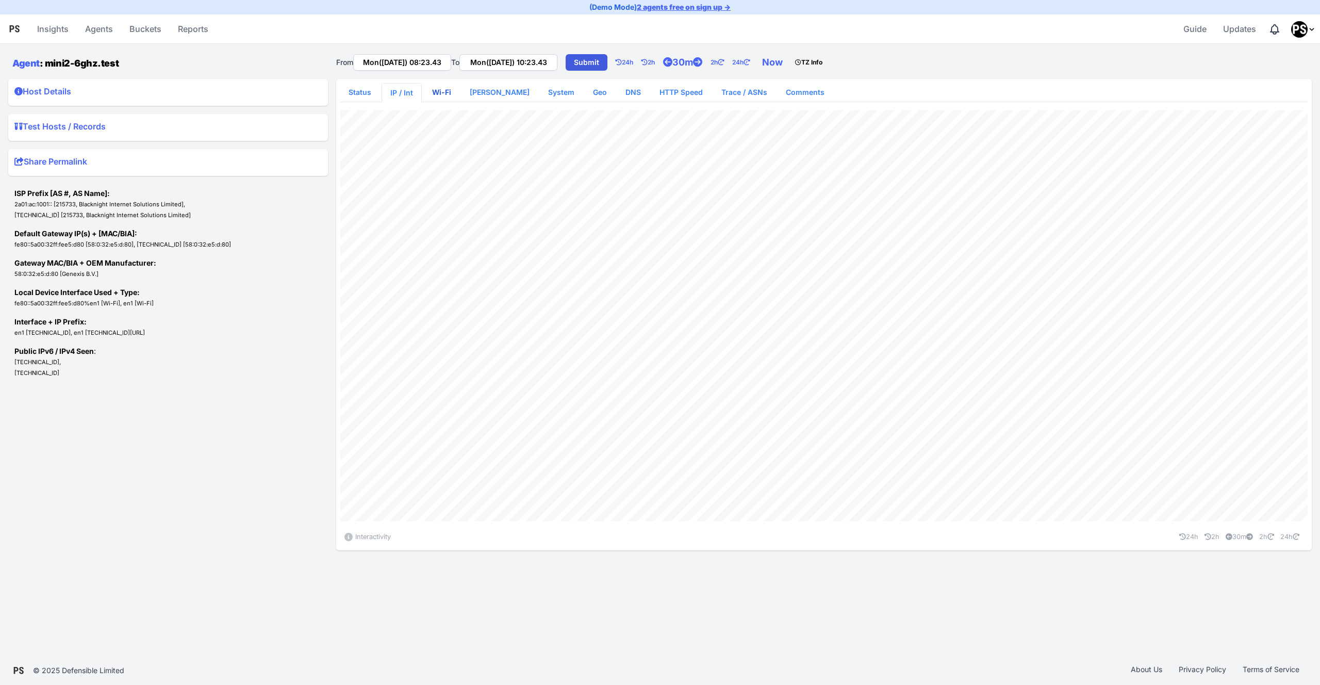 This screenshot has width=1320, height=685. What do you see at coordinates (805, 92) in the screenshot?
I see `a: Comments` at bounding box center [805, 92].